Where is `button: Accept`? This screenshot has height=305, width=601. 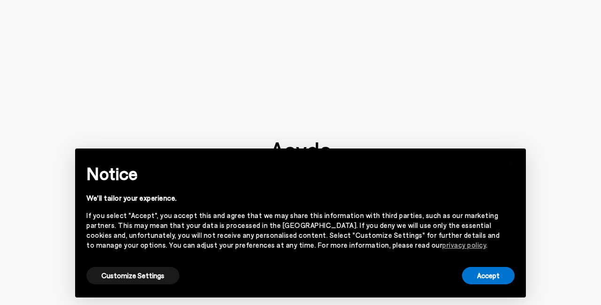
button: Accept is located at coordinates (488, 275).